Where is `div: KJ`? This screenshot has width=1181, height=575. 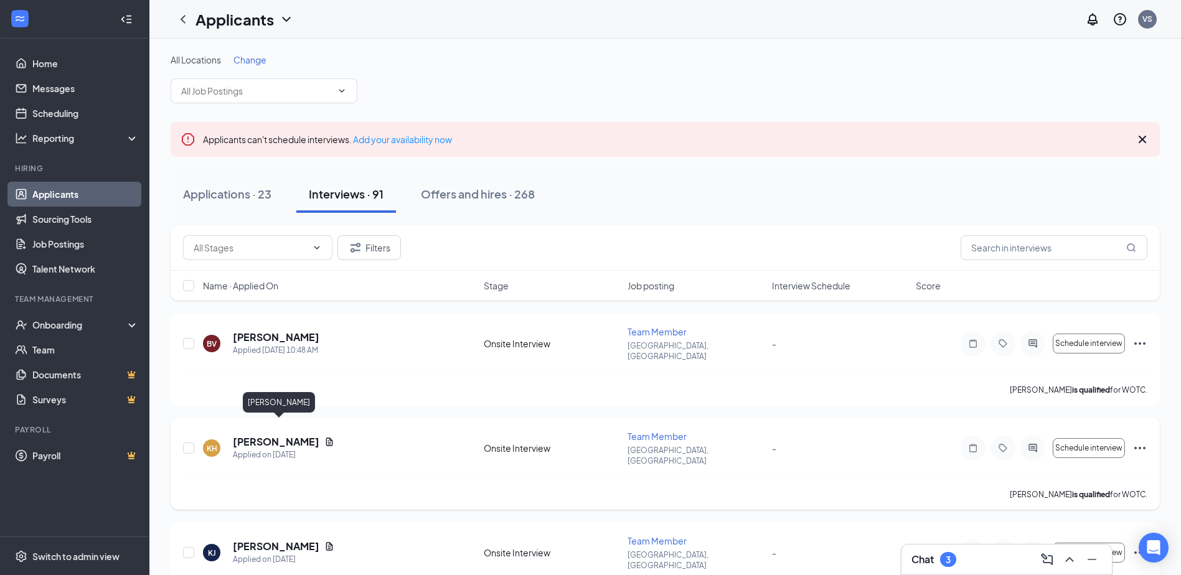
div: KJ is located at coordinates (212, 553).